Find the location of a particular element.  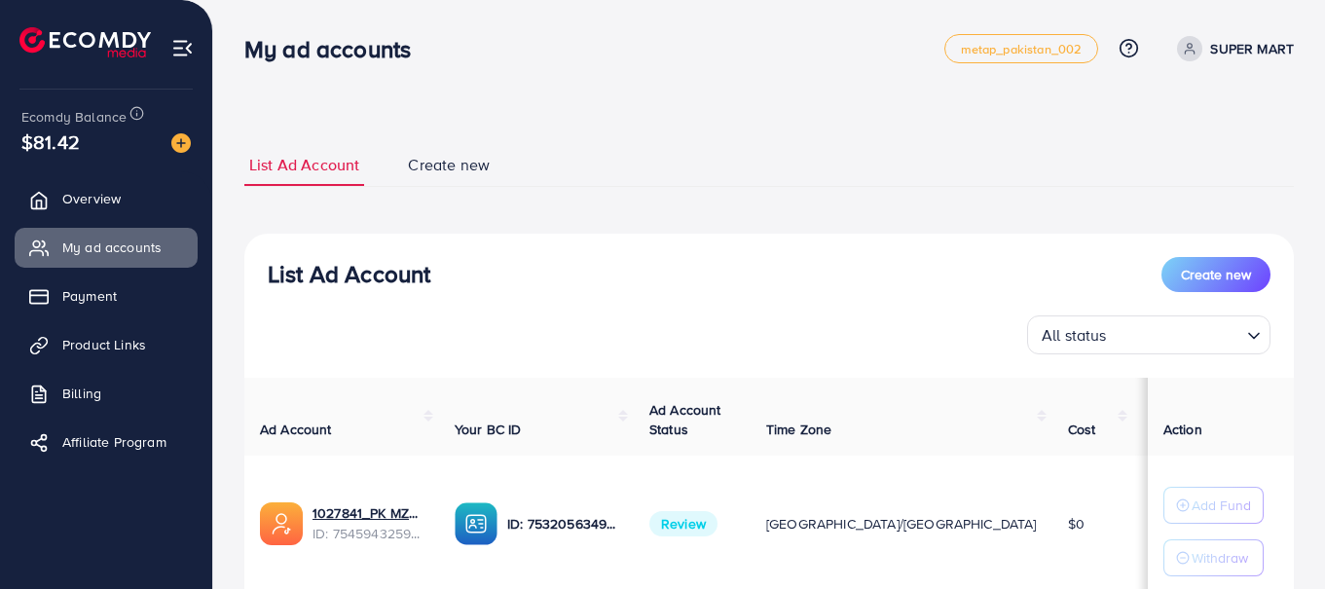

span: Ad Account Status is located at coordinates (685, 420).